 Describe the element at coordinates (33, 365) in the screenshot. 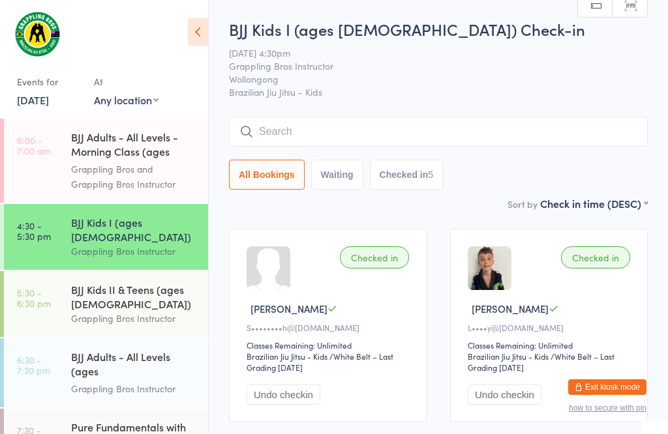

I see `time: 6:30 - 7:30 pm` at that location.